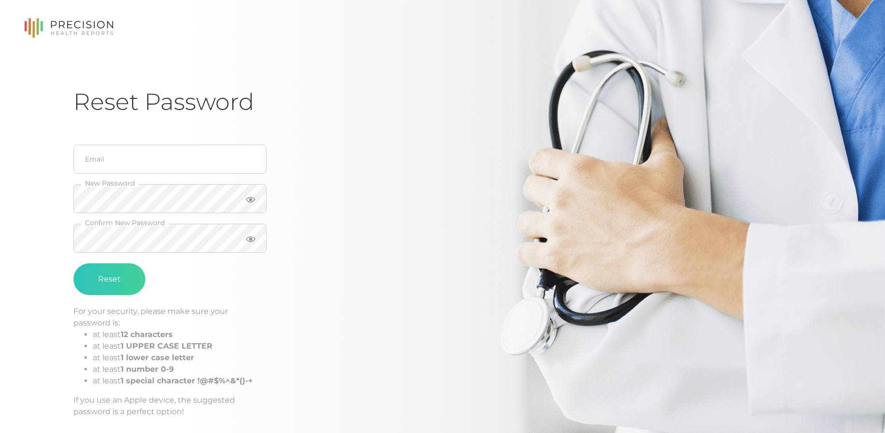  I want to click on h1: Reset Password, so click(442, 102).